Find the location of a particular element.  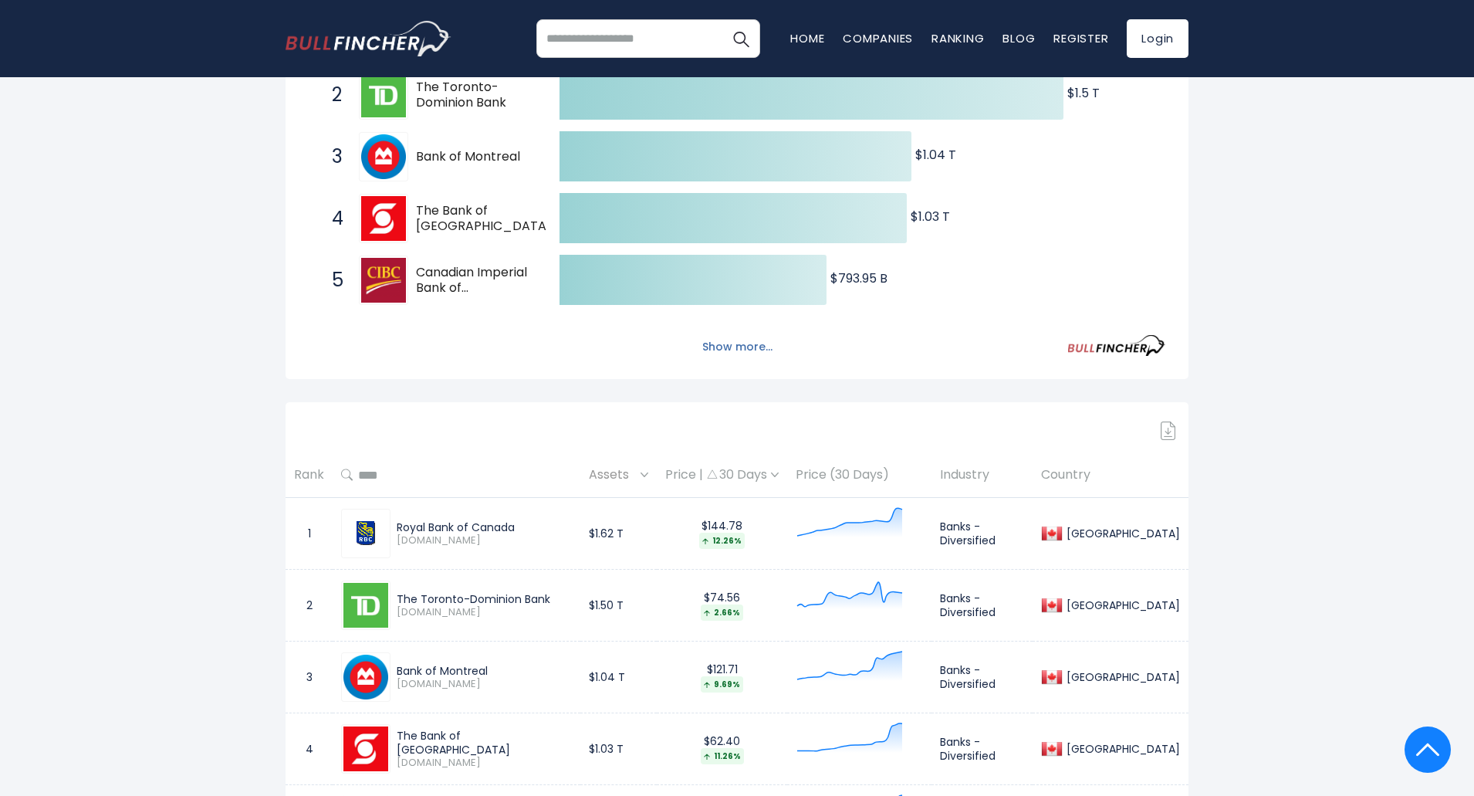

th: Industry is located at coordinates (982, 475).